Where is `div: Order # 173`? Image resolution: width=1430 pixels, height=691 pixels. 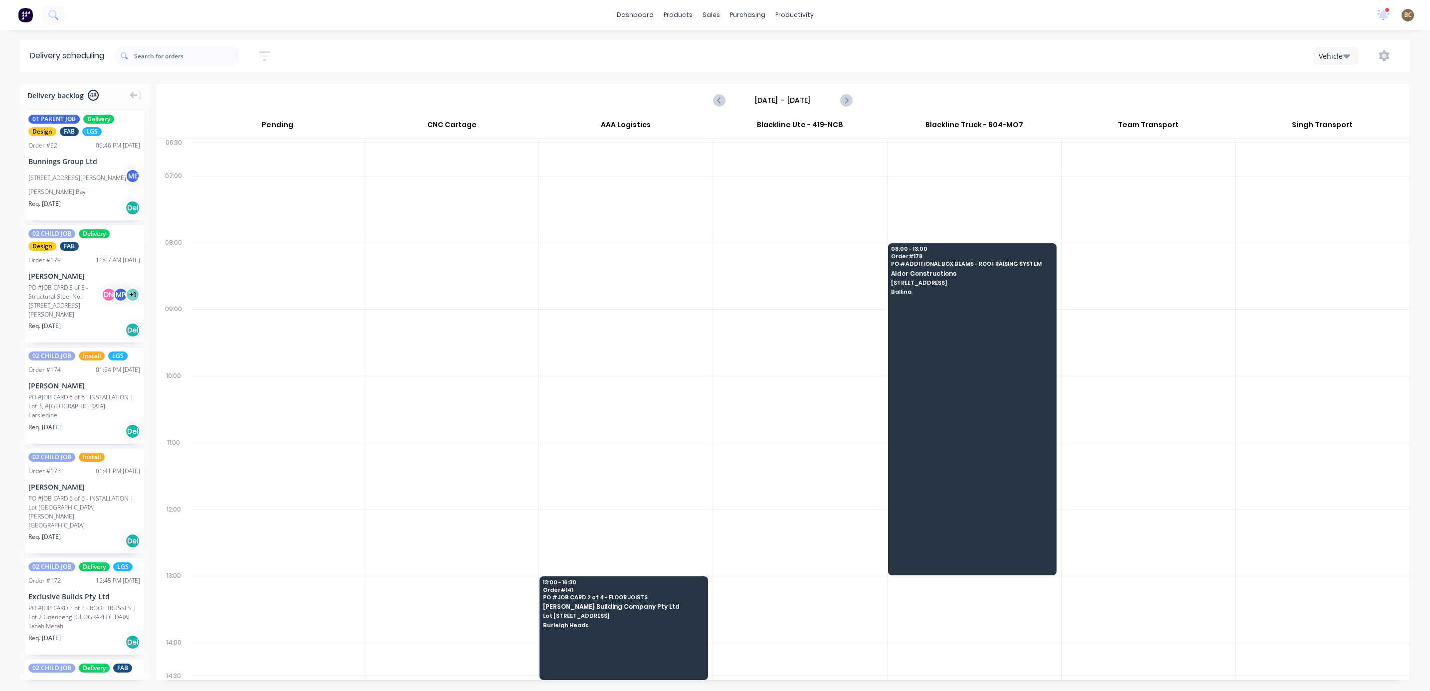
div: Order # 173 is located at coordinates (44, 471).